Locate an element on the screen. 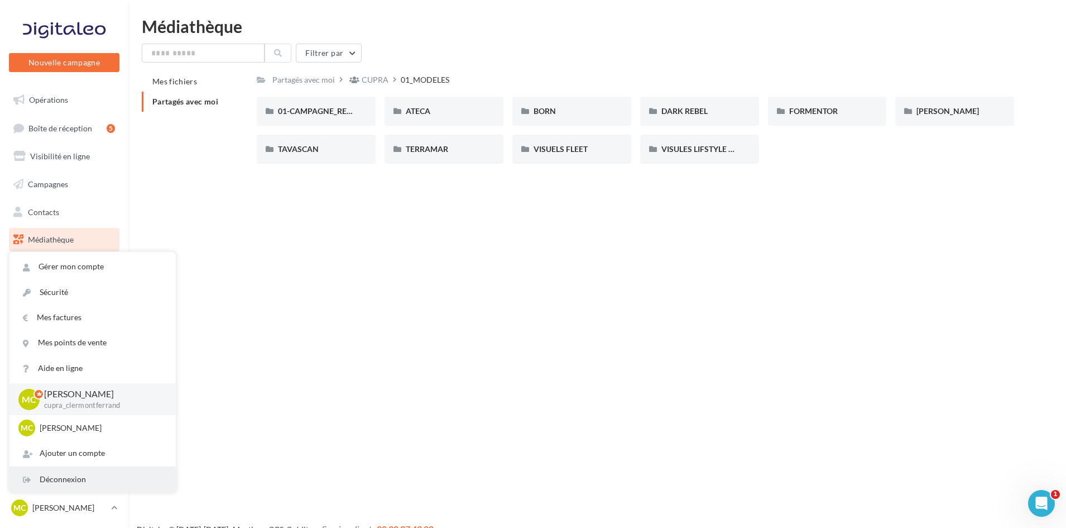 This screenshot has width=1066, height=528. span: FORMENTOR is located at coordinates (814, 111).